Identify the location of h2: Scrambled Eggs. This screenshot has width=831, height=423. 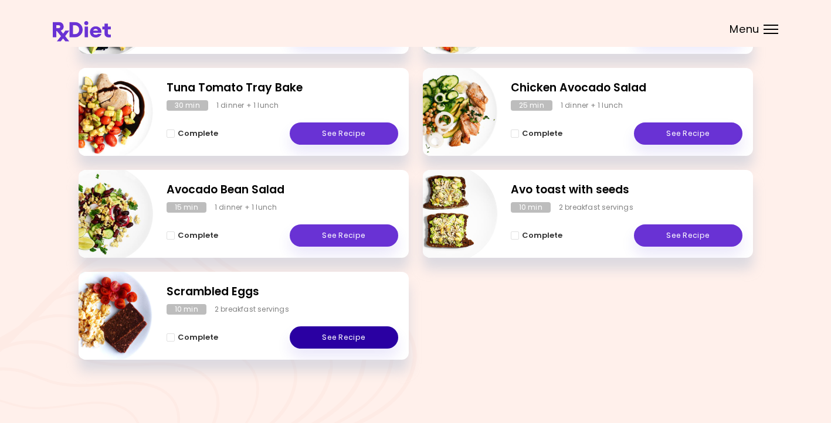
(282, 292).